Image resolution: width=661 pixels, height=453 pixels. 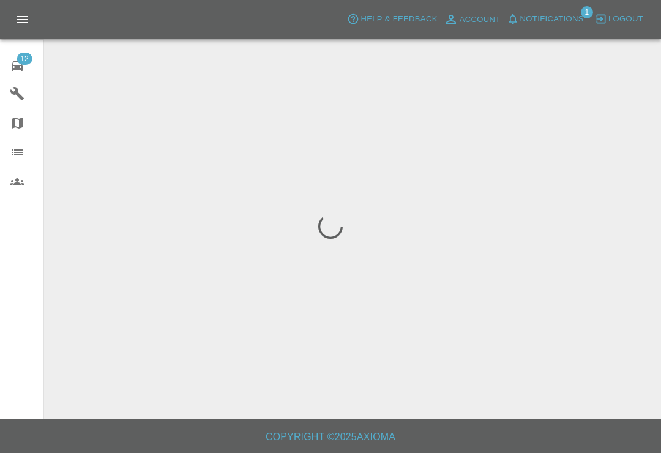 I want to click on span: 1, so click(x=587, y=12).